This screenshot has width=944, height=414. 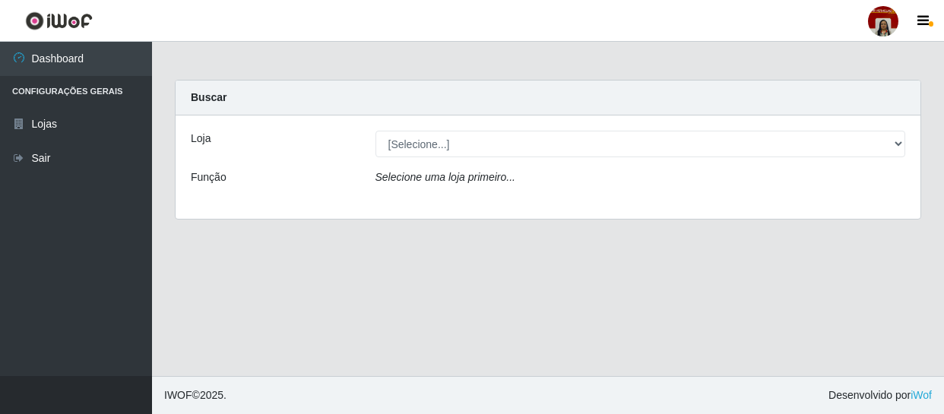 I want to click on i: Selecione uma loja primeiro..., so click(x=445, y=177).